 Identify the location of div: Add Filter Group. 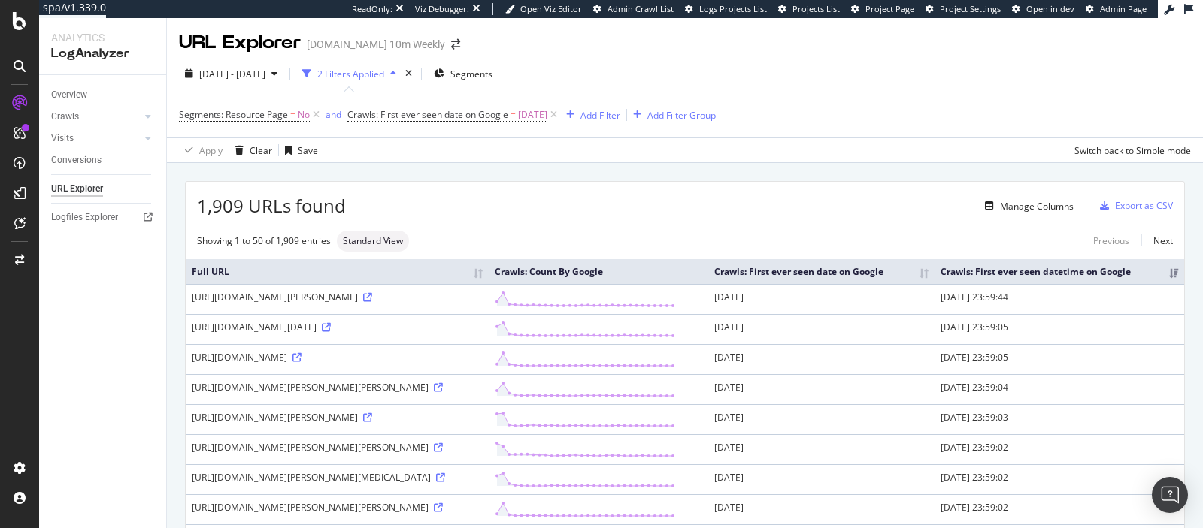
(681, 115).